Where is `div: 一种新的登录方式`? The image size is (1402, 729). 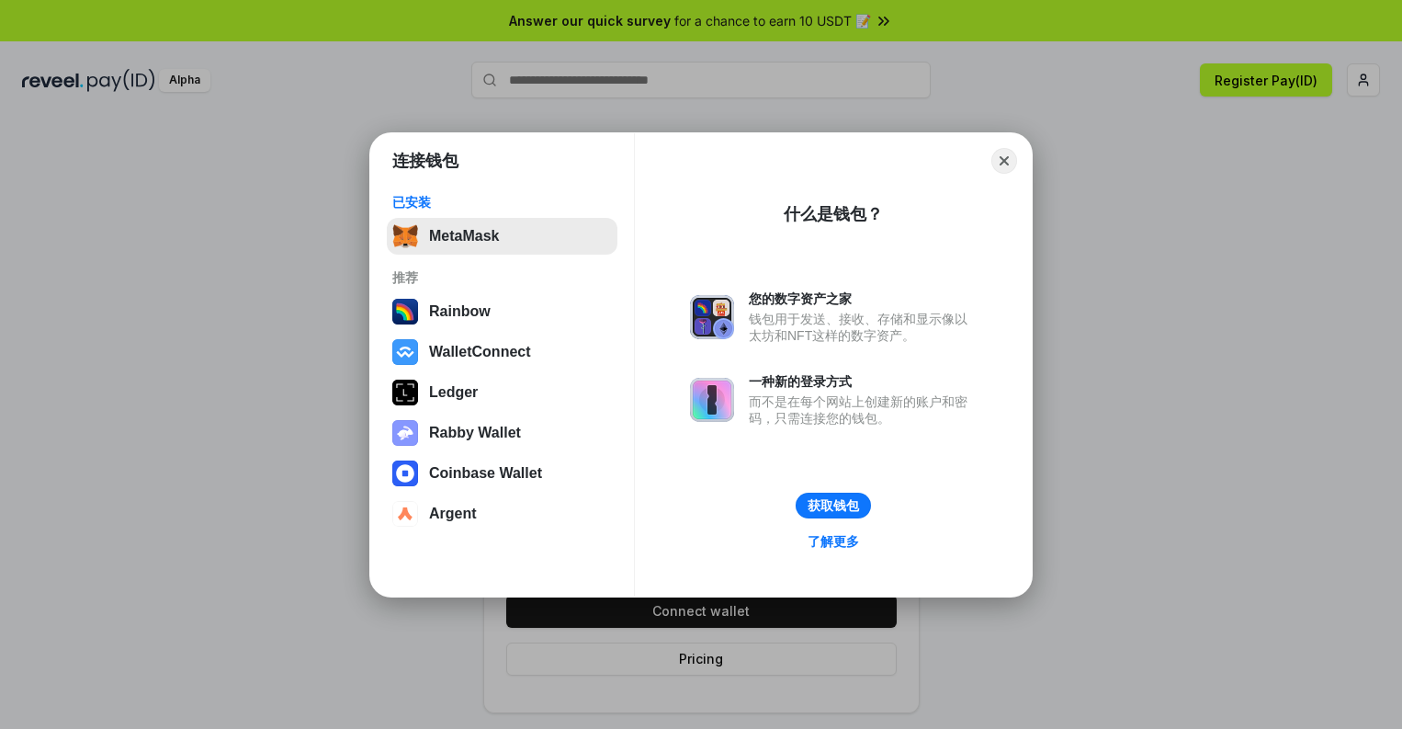 div: 一种新的登录方式 is located at coordinates (863, 381).